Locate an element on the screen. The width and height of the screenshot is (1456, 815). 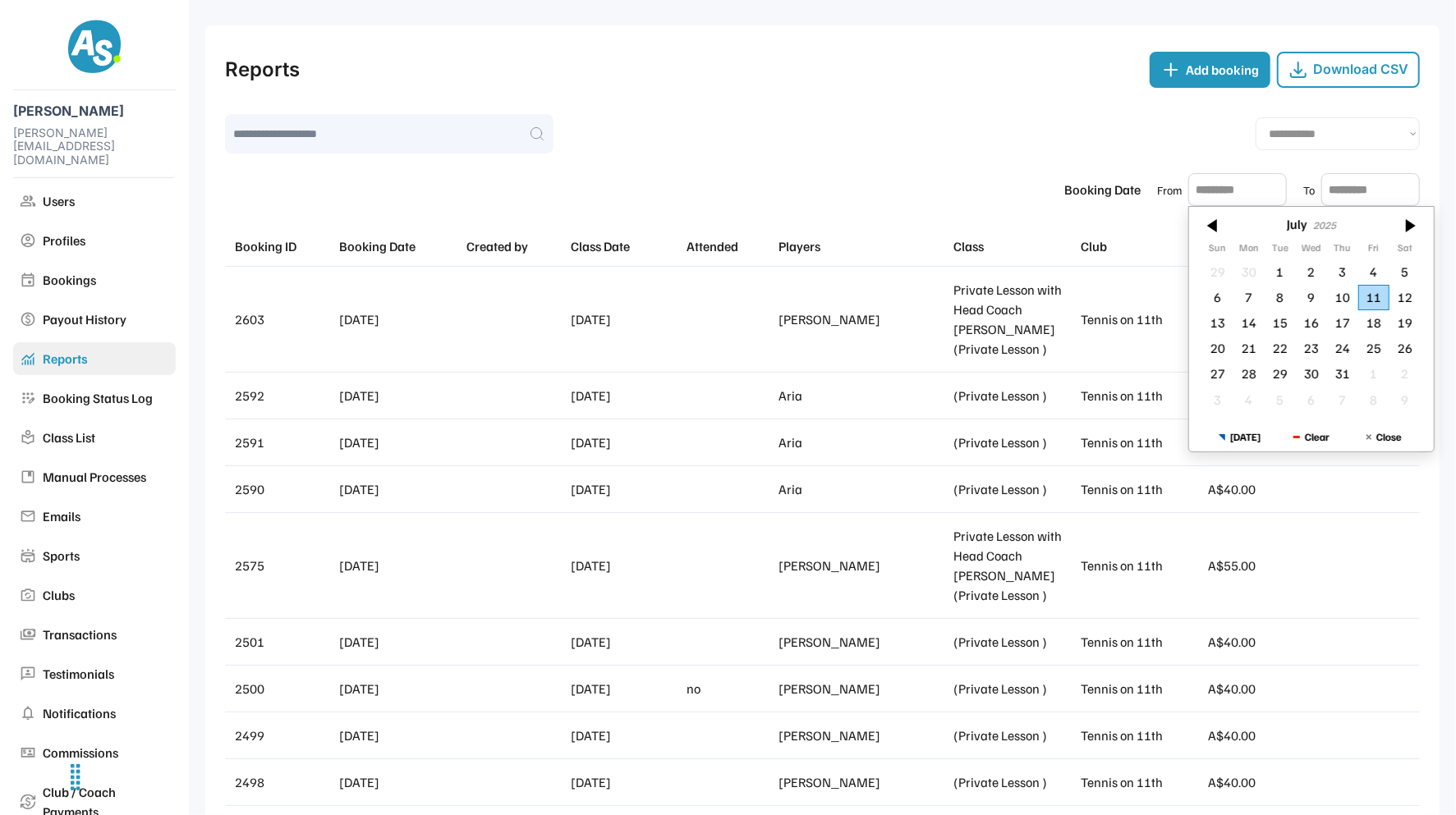
div: A$40.00 is located at coordinates (1257, 689).